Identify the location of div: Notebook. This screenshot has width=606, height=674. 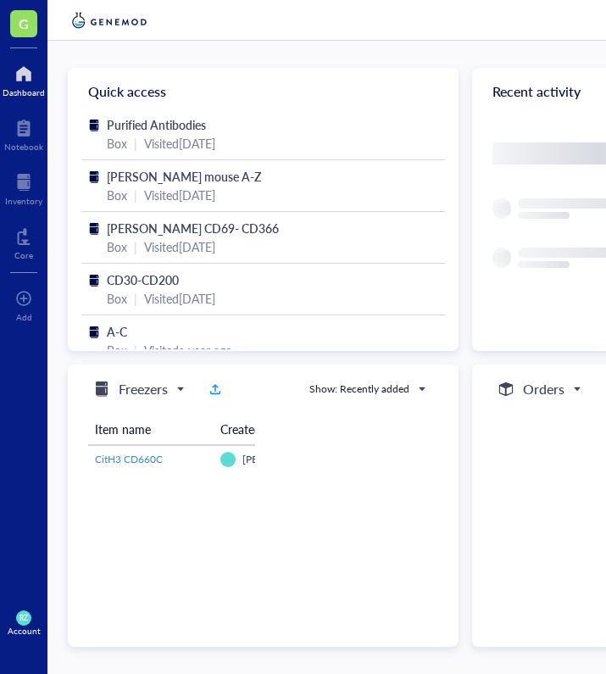
(24, 147).